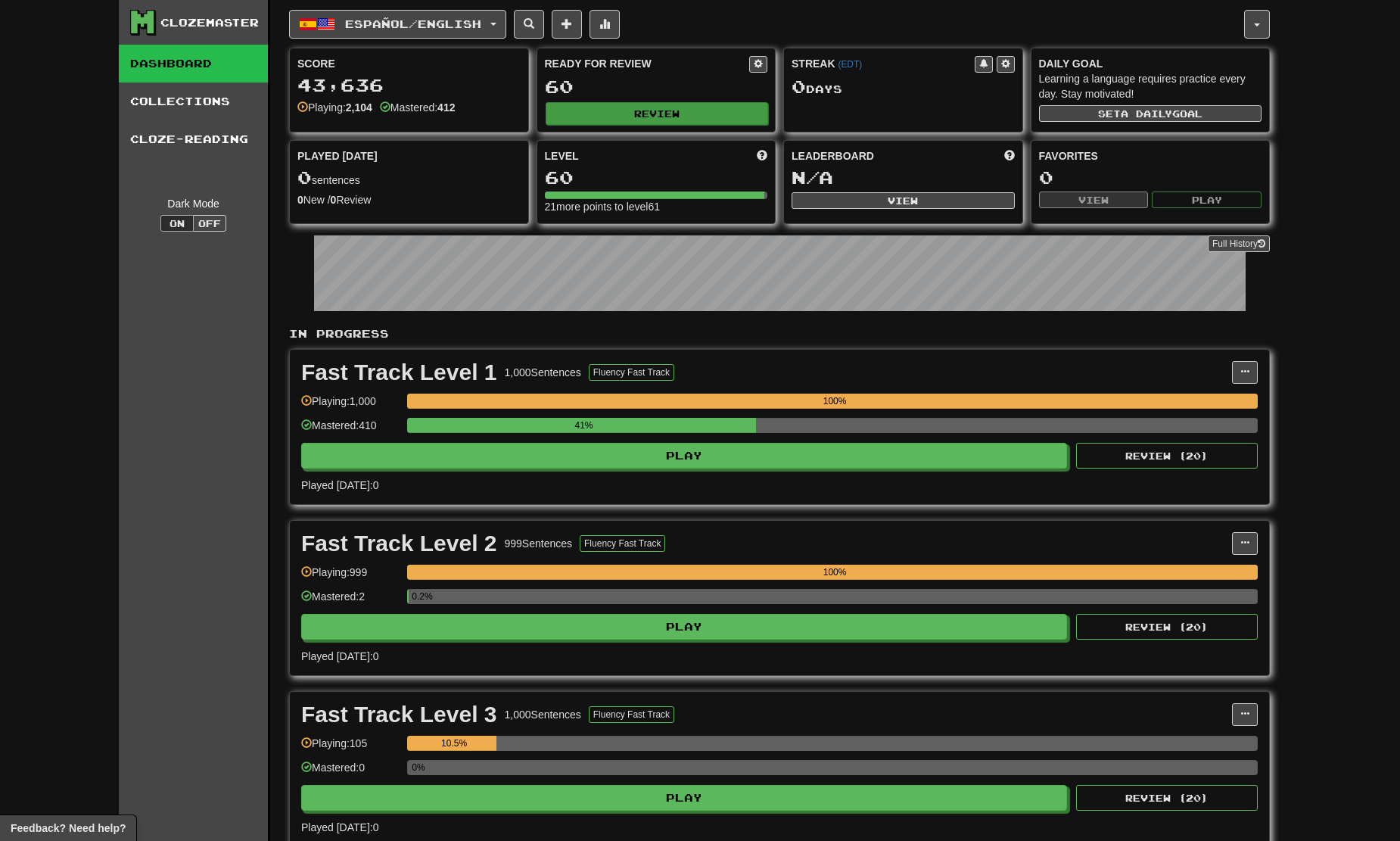 Image resolution: width=1400 pixels, height=841 pixels. Describe the element at coordinates (1151, 64) in the screenshot. I see `div: Daily Goal` at that location.